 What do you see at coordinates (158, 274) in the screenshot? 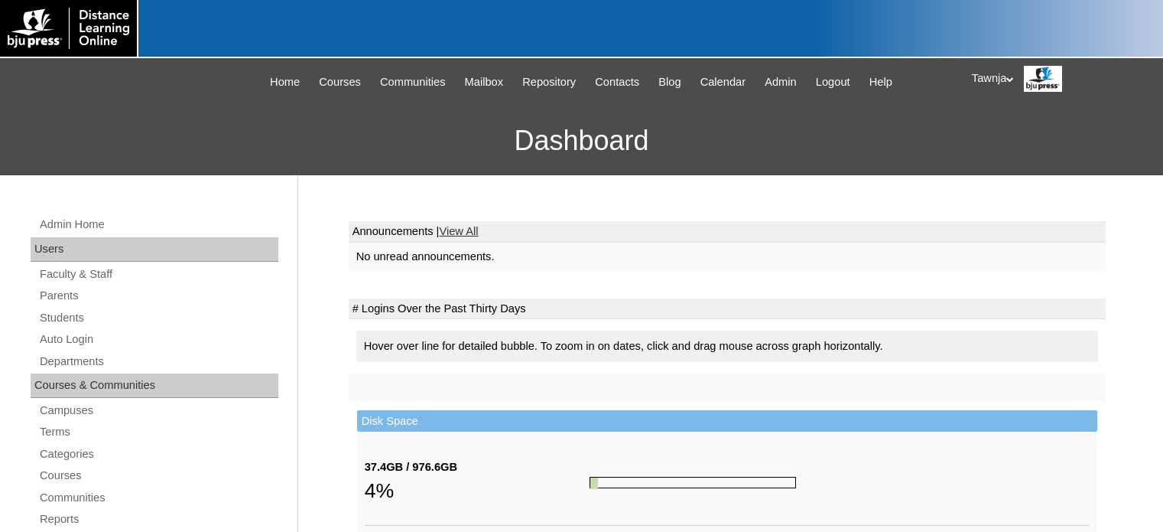
I see `a: Faculty & Staff` at bounding box center [158, 274].